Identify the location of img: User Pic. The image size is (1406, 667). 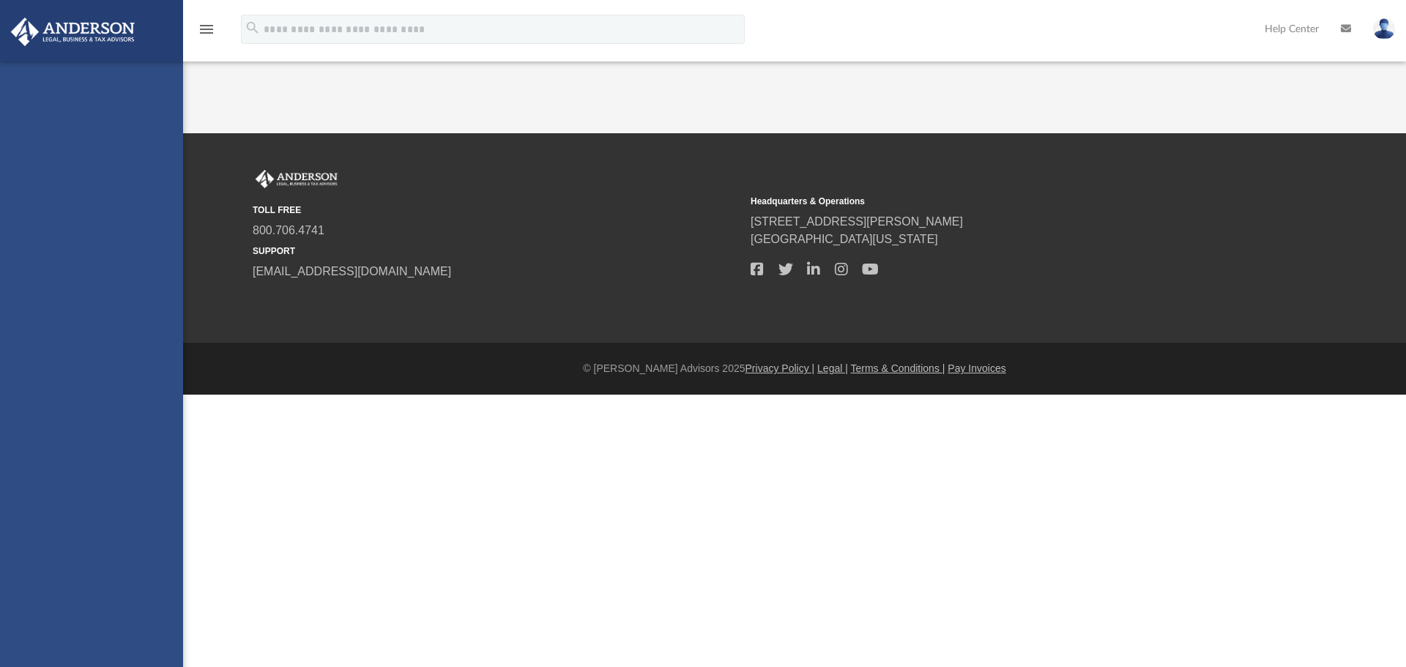
(1384, 29).